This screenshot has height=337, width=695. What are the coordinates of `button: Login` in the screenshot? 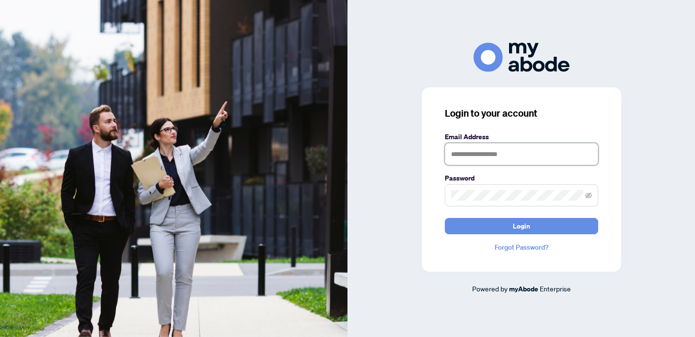 It's located at (522, 226).